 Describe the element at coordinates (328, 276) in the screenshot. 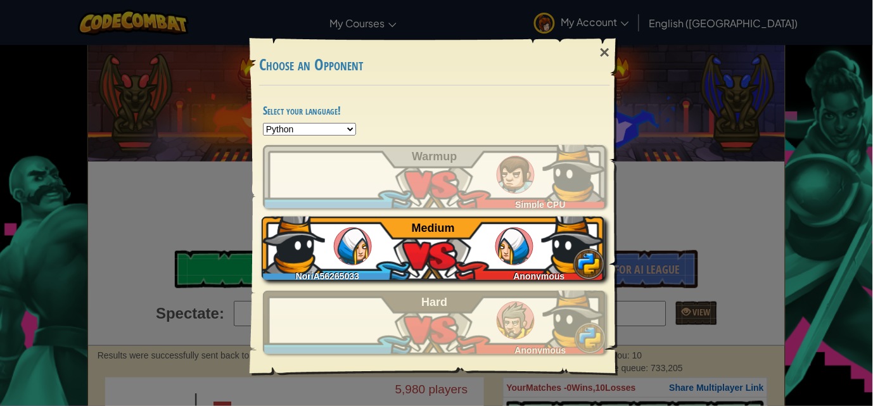

I see `span: NoriA56265033` at that location.